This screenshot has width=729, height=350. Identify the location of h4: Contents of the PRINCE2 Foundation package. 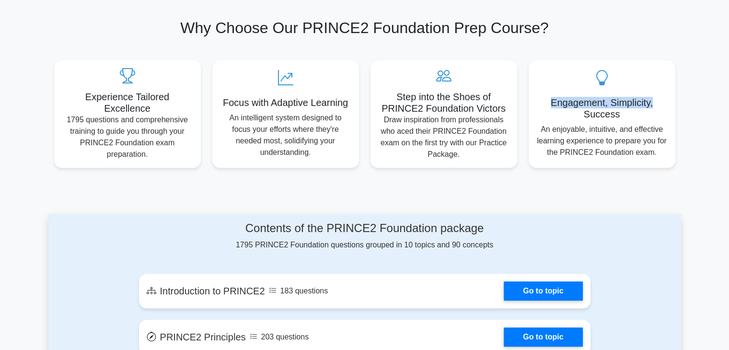
(365, 228).